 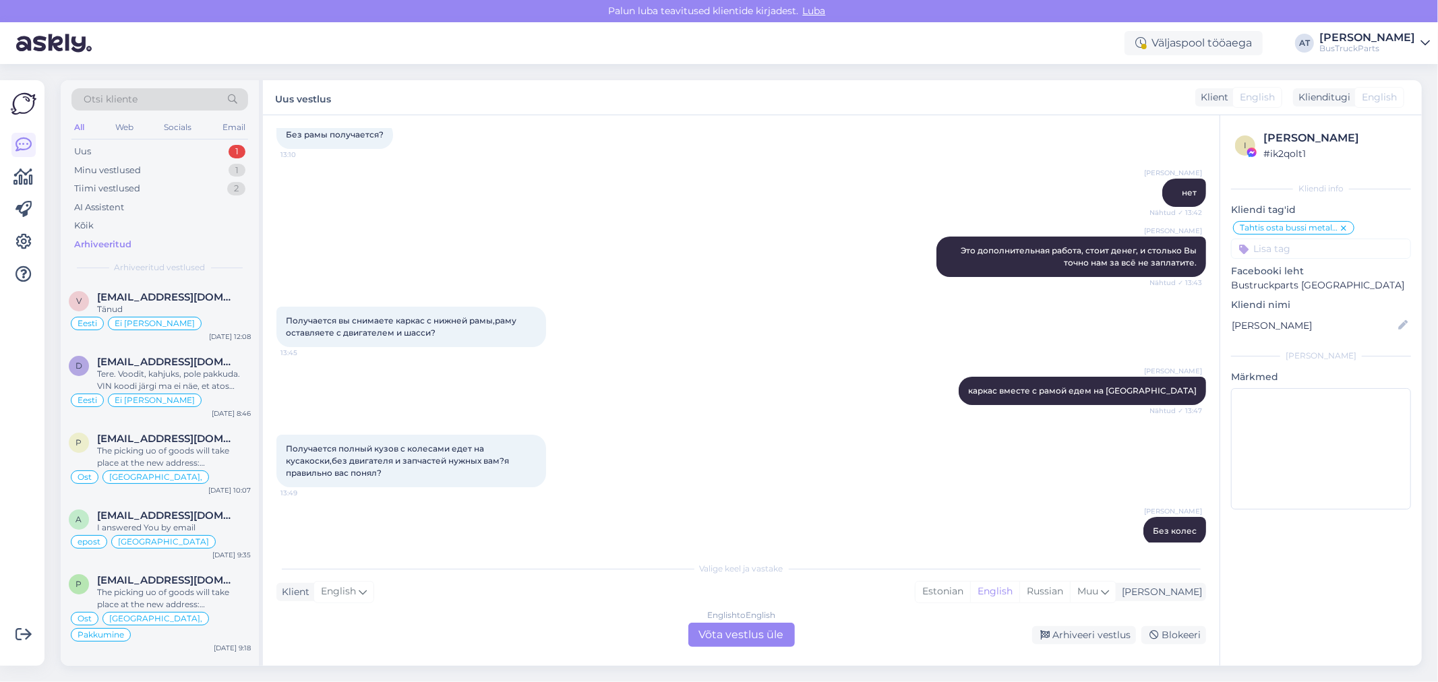 What do you see at coordinates (177, 127) in the screenshot?
I see `div: Socials` at bounding box center [177, 127].